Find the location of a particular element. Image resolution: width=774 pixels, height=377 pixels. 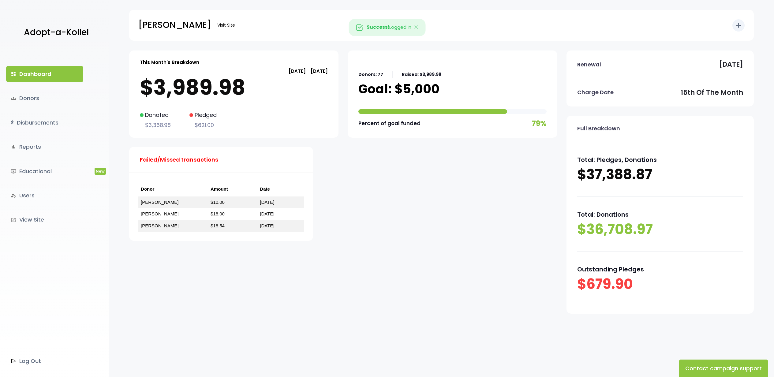

p: Adopt-a-Kollel is located at coordinates (56, 32).